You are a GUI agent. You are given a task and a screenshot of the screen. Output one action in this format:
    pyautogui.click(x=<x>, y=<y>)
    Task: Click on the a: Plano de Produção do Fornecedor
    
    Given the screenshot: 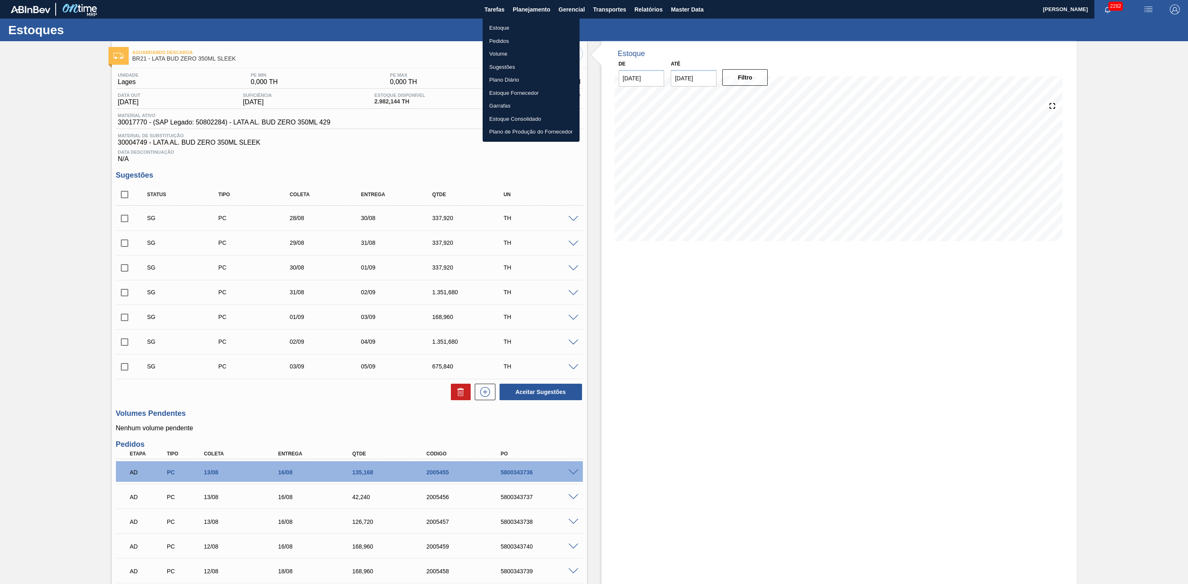 What is the action you would take?
    pyautogui.click(x=531, y=132)
    